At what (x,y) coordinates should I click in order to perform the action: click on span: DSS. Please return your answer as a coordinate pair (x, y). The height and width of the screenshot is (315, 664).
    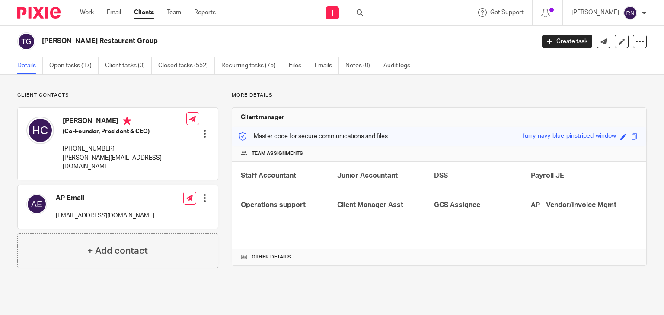
    Looking at the image, I should click on (441, 176).